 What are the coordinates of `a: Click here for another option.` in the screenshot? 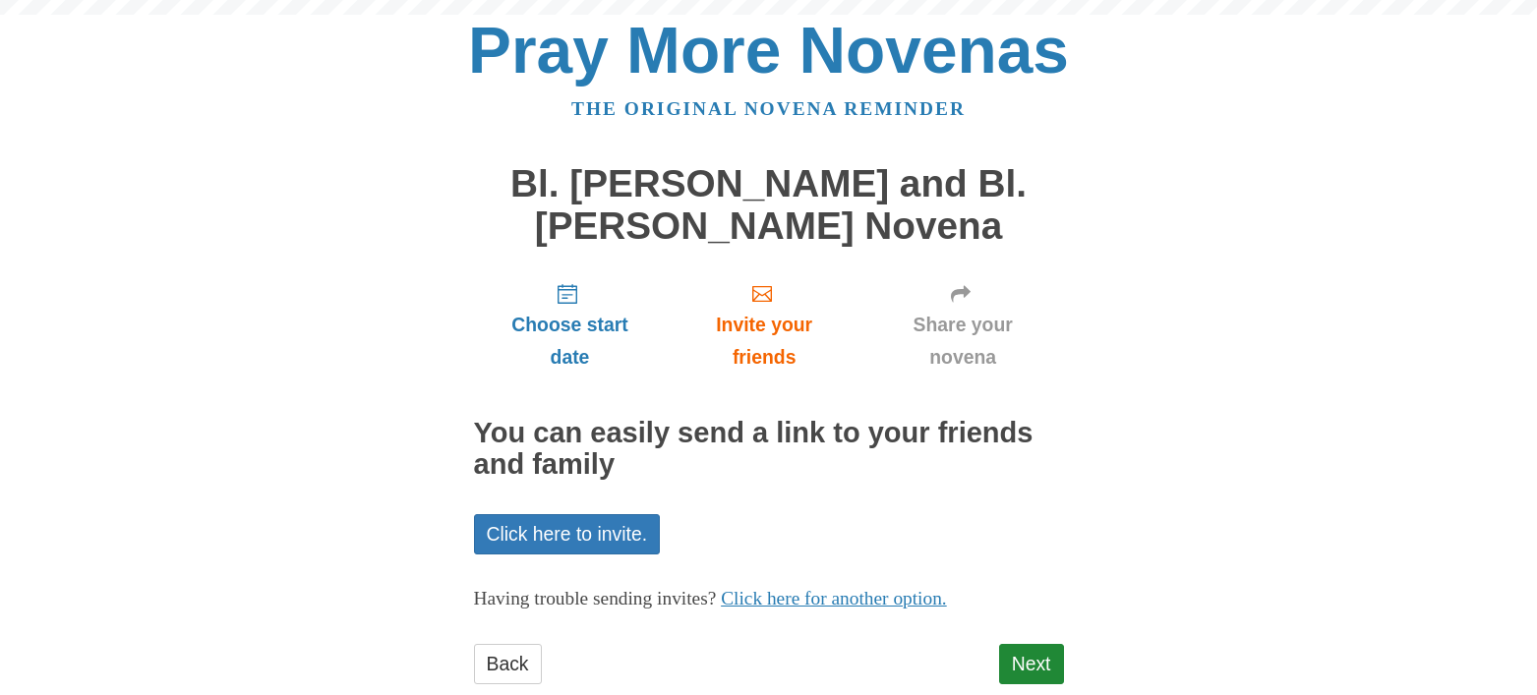 It's located at (834, 598).